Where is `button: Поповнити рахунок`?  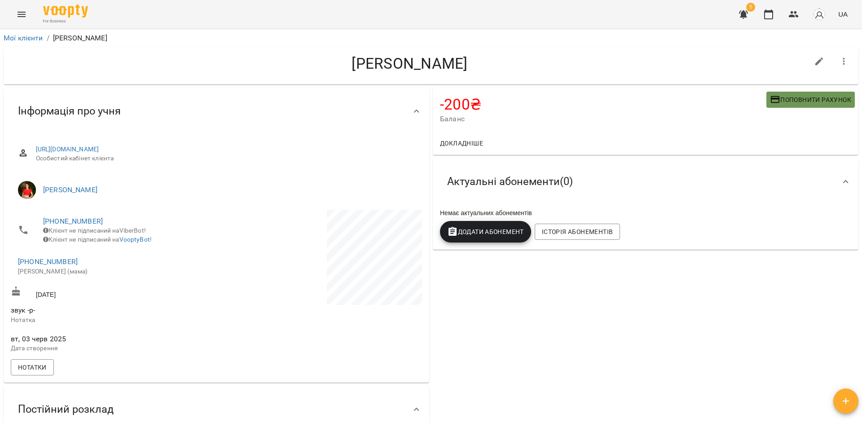 button: Поповнити рахунок is located at coordinates (810, 100).